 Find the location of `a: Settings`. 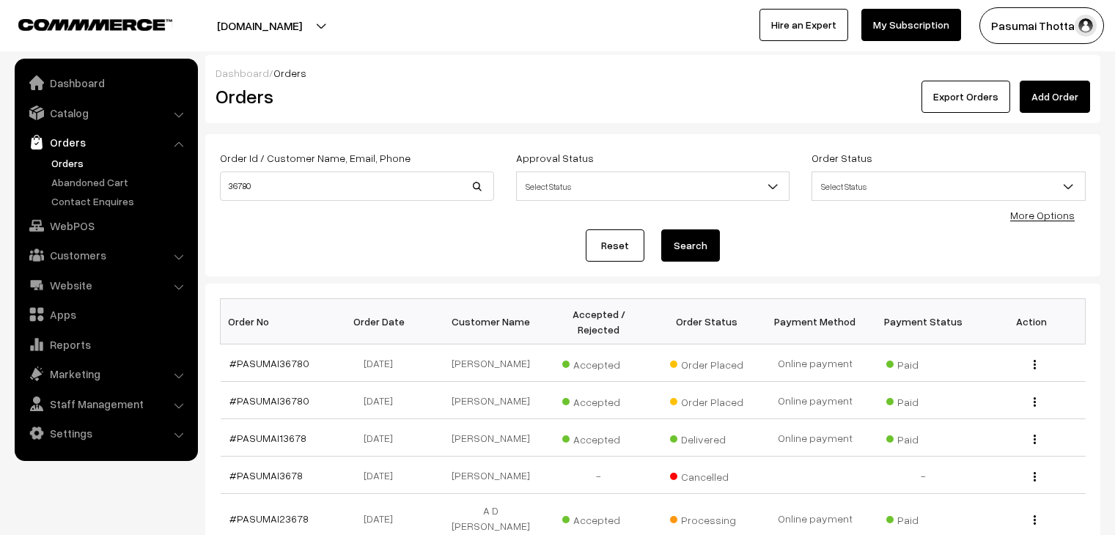

a: Settings is located at coordinates (106, 433).